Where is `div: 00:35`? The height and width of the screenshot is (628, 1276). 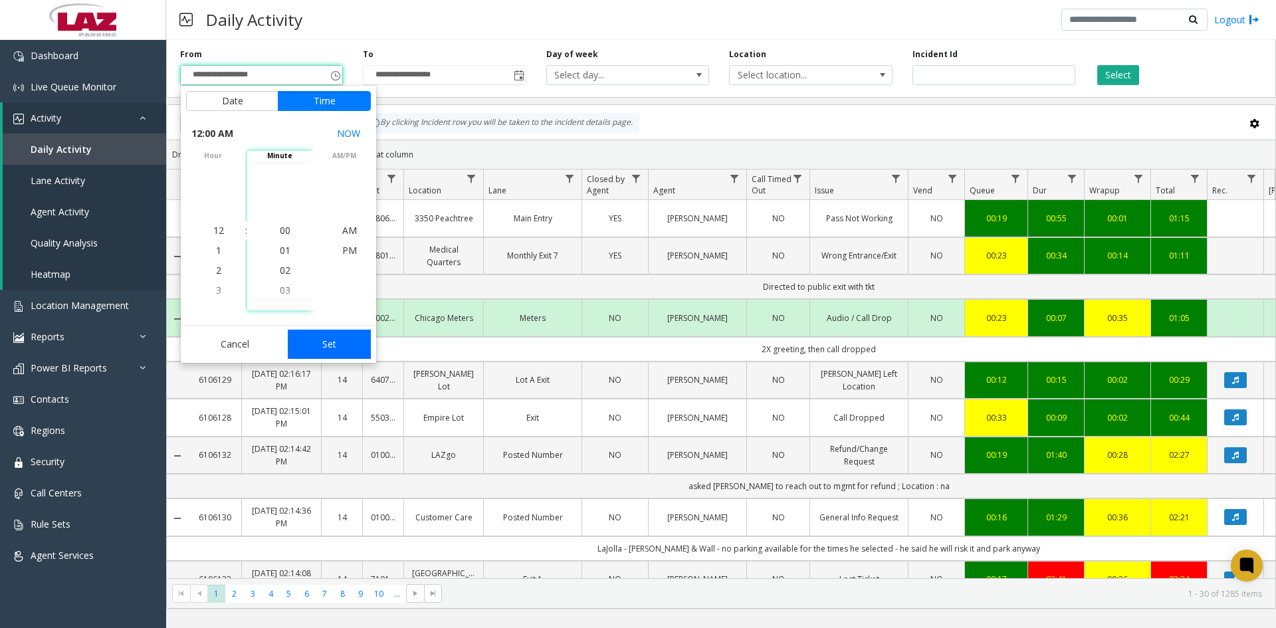 div: 00:35 is located at coordinates (1117, 318).